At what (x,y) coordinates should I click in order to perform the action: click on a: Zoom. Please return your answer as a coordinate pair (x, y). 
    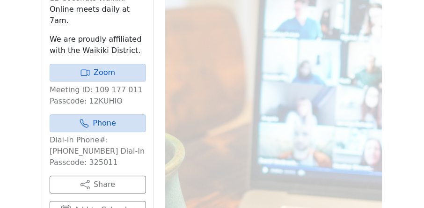
    Looking at the image, I should click on (98, 73).